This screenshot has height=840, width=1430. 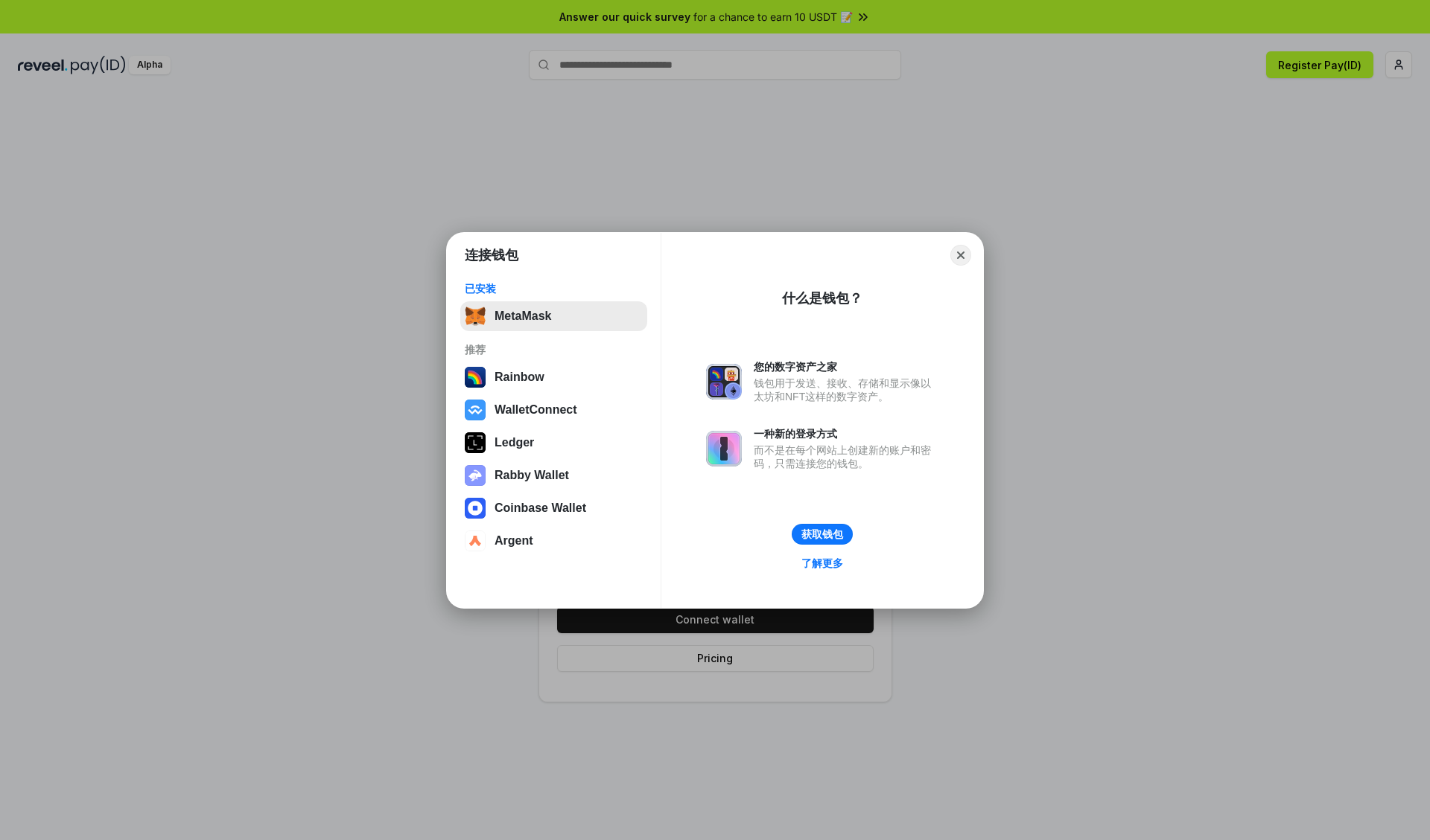 What do you see at coordinates (553, 316) in the screenshot?
I see `button: MetaMask` at bounding box center [553, 316].